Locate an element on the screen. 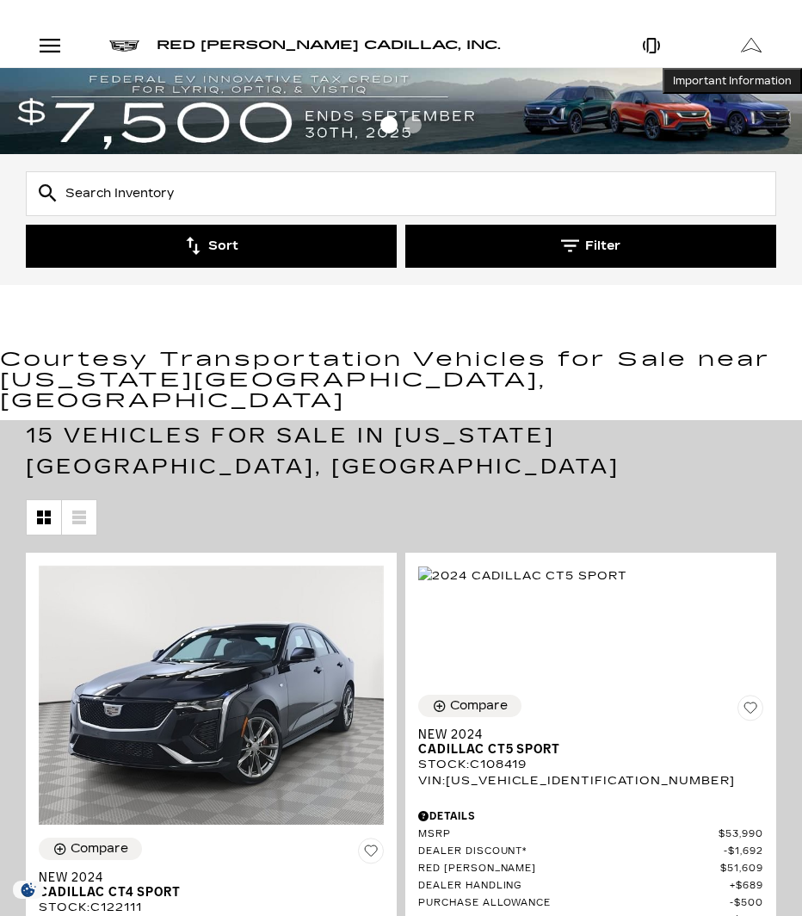  a: Open Phone Modal is located at coordinates (652, 46).